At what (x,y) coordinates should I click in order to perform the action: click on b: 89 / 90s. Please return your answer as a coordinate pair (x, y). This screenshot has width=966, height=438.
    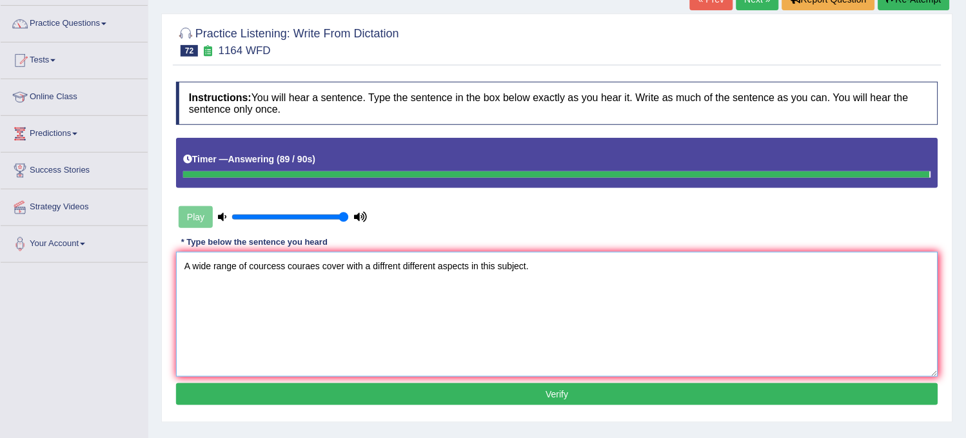
    Looking at the image, I should click on (296, 159).